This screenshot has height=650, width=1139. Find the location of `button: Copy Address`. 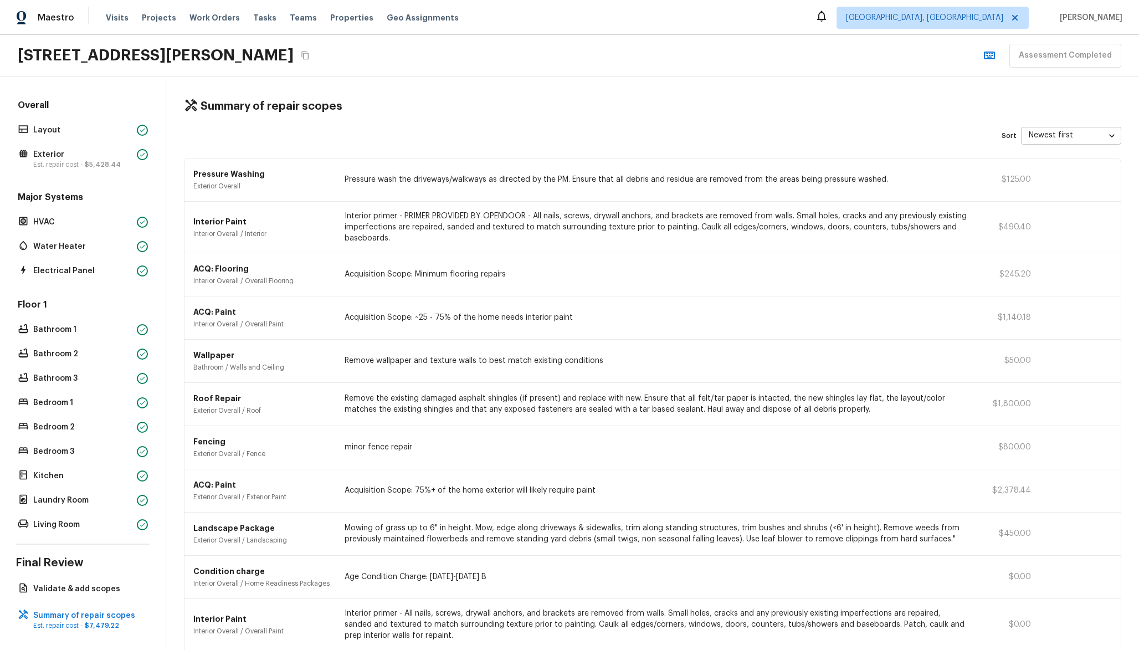

button: Copy Address is located at coordinates (305, 55).